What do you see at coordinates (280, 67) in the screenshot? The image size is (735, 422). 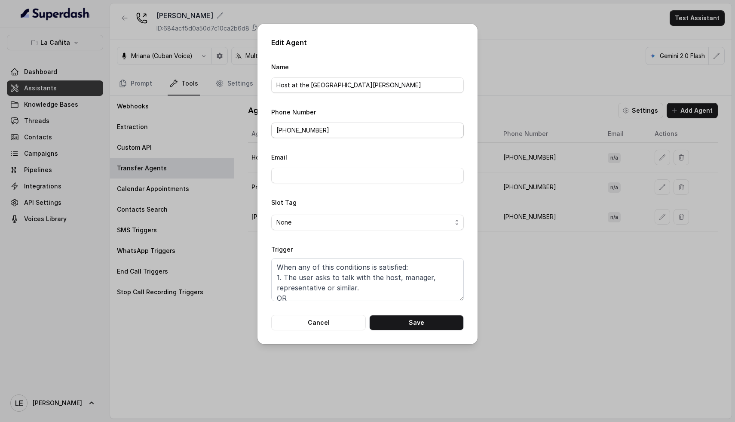 I see `label: Name` at bounding box center [280, 67].